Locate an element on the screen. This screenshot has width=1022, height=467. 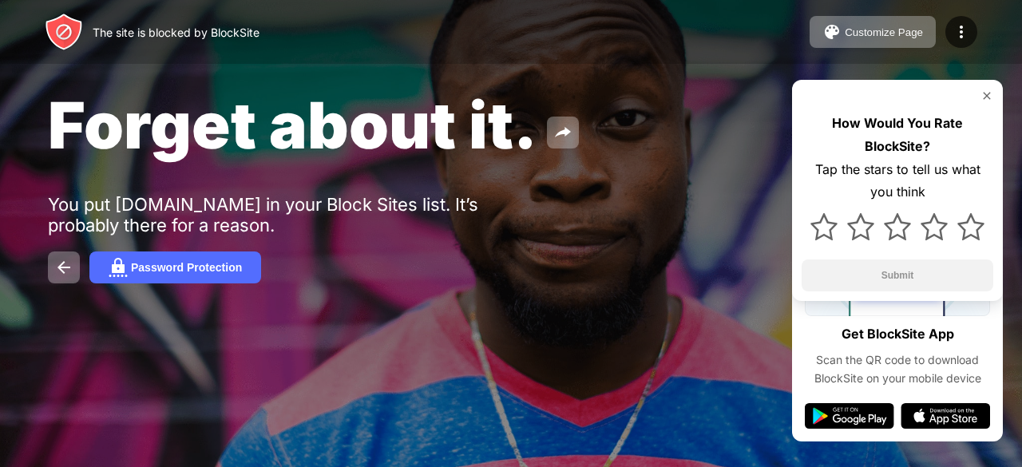
button: Customize Page is located at coordinates (873, 32).